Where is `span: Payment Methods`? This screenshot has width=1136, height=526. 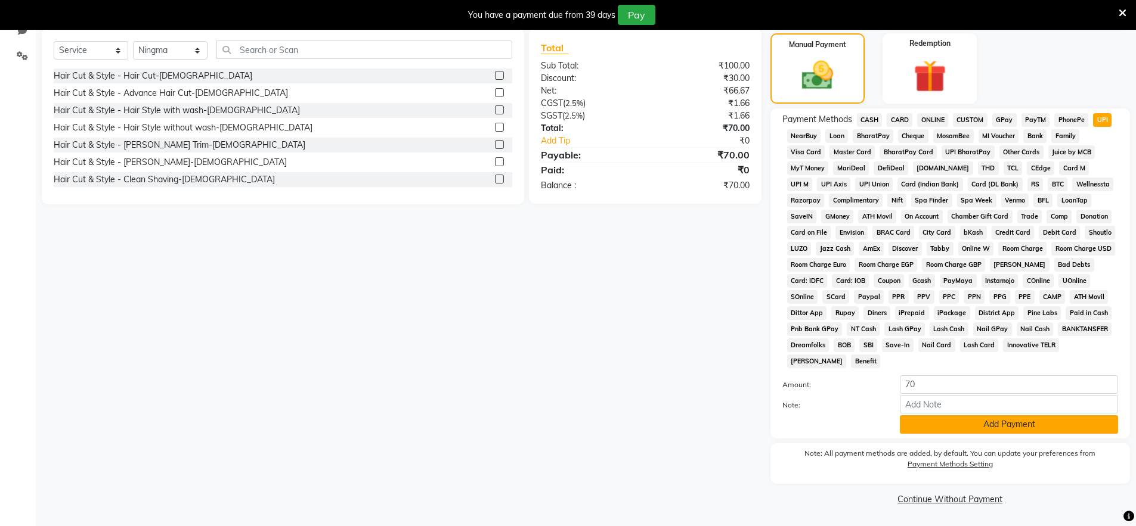
span: Payment Methods is located at coordinates (817, 119).